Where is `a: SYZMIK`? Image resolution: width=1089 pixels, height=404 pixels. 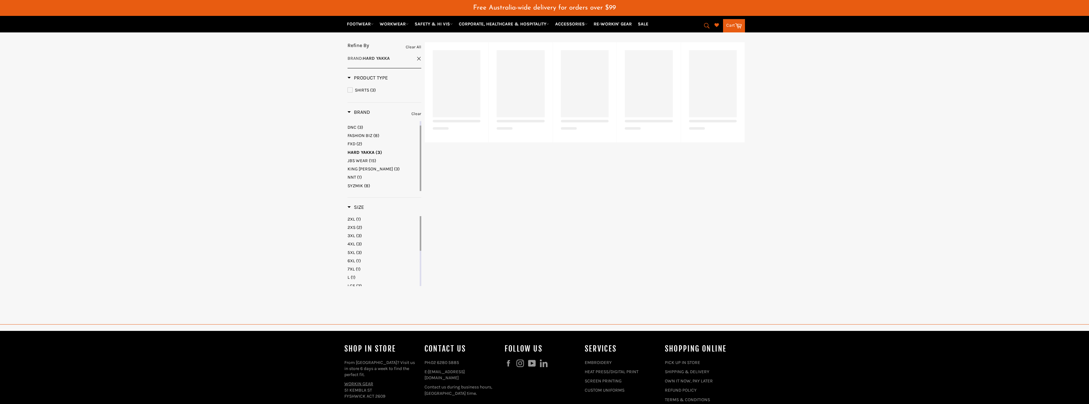 a: SYZMIK is located at coordinates (383, 186).